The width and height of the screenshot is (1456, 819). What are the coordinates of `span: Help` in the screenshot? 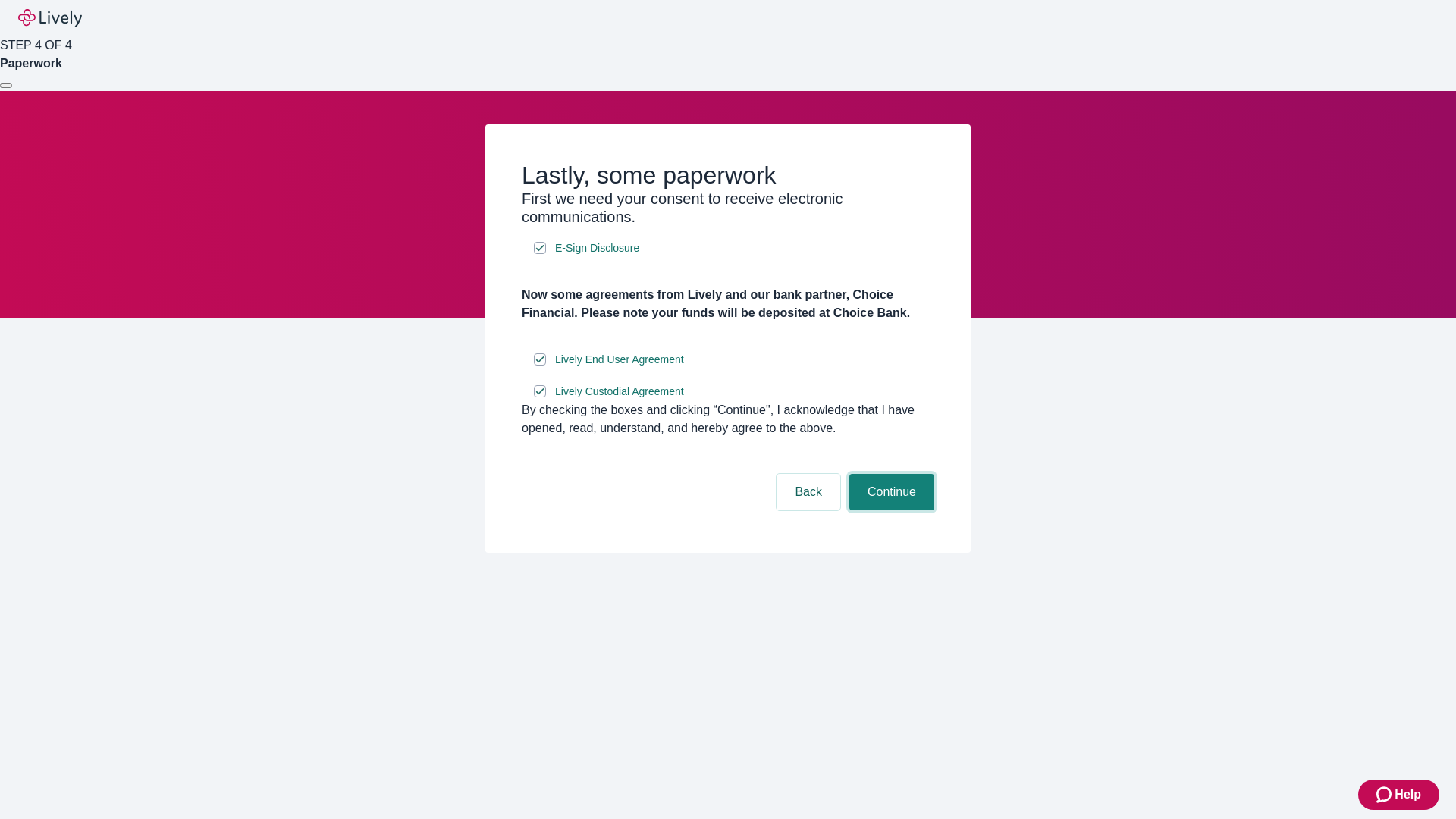 It's located at (1407, 794).